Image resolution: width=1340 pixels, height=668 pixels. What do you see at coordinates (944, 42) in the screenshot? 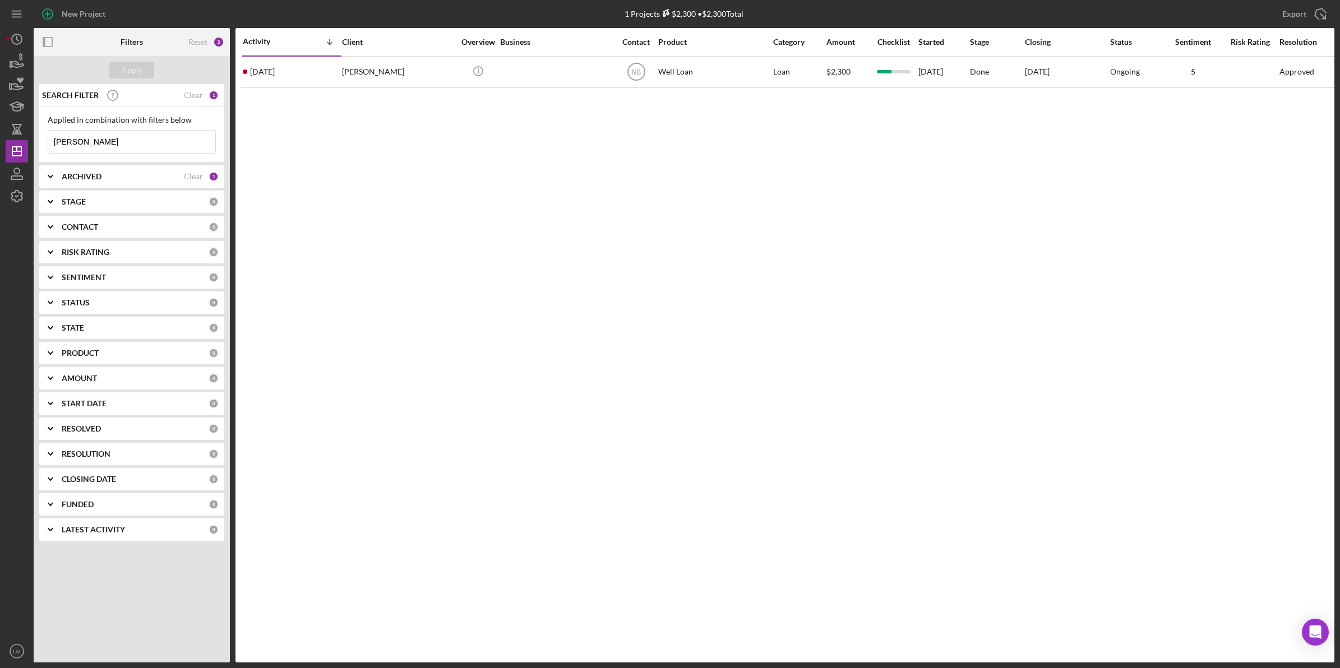
I see `div: Started` at bounding box center [944, 42].